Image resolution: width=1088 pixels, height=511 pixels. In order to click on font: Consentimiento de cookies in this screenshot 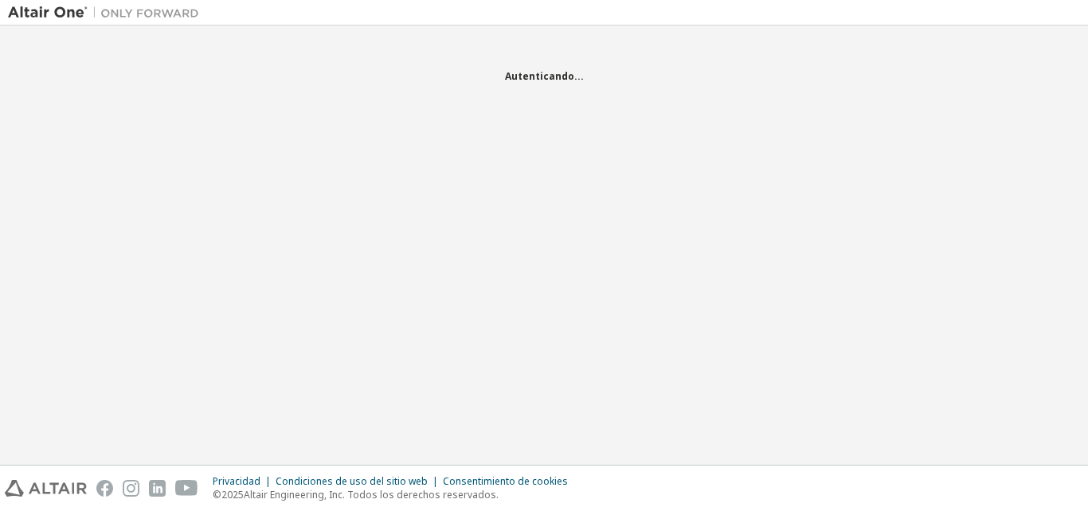, I will do `click(505, 480)`.